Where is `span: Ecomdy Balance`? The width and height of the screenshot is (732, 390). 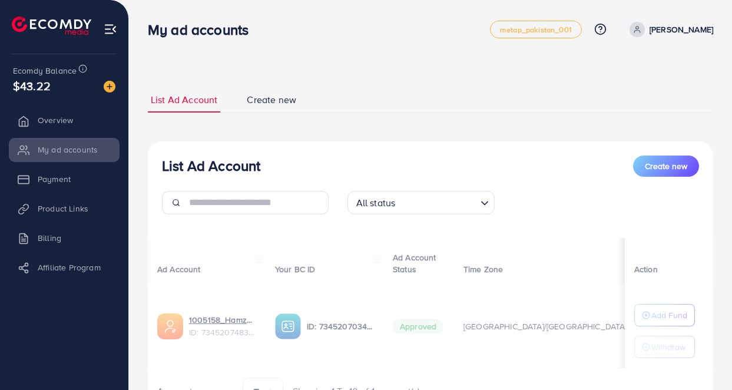
span: Ecomdy Balance is located at coordinates (45, 71).